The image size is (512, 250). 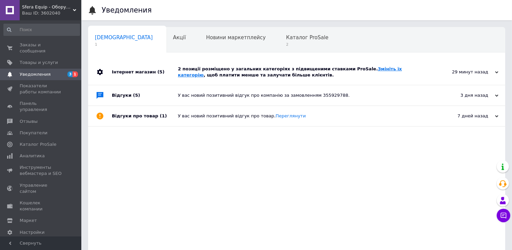 What do you see at coordinates (304, 72) in the screenshot?
I see `div: 2 позиції розміщено у загальних категоріях з підвищеними ставками ProSale. , щоб платити менше та...` at bounding box center [304, 72].